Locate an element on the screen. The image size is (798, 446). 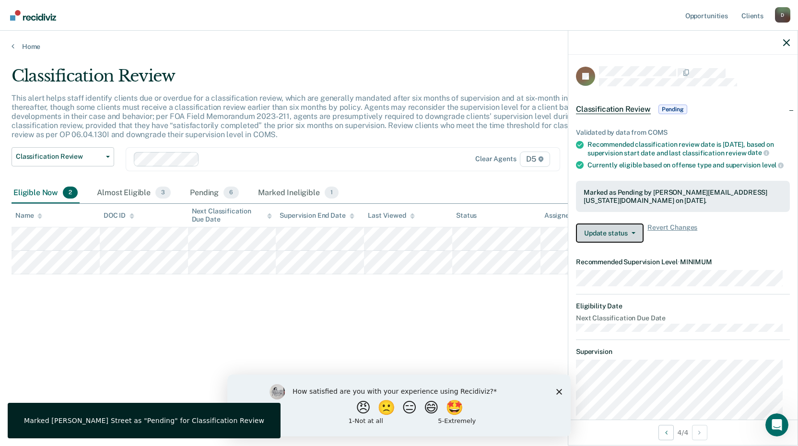
button: 1 is located at coordinates (137, 33).